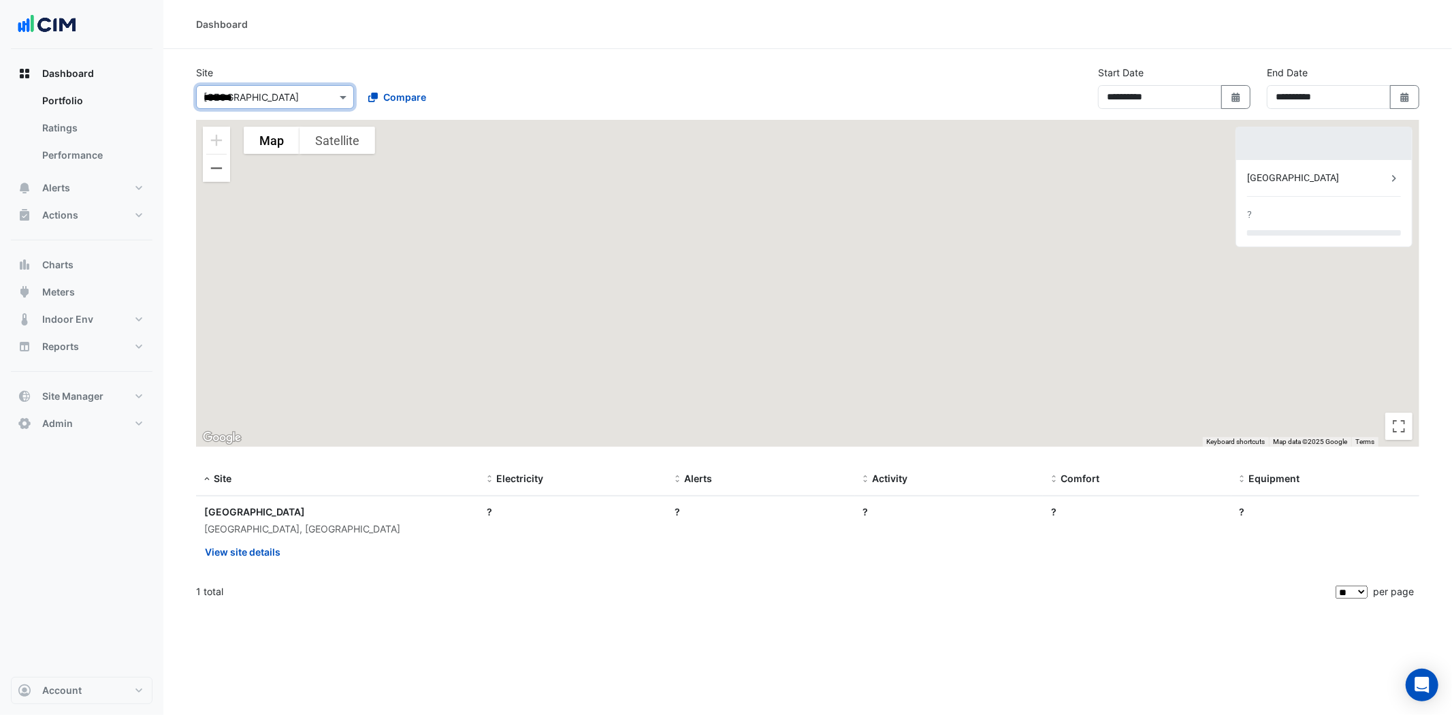  I want to click on a: Ratings, so click(92, 128).